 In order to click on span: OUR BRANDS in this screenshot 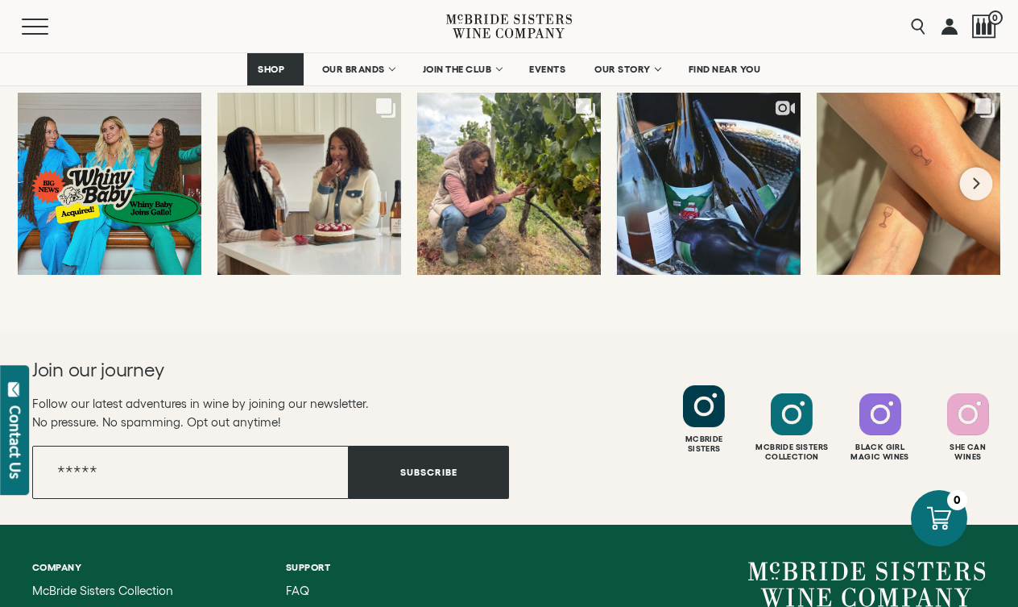, I will do `click(354, 69)`.